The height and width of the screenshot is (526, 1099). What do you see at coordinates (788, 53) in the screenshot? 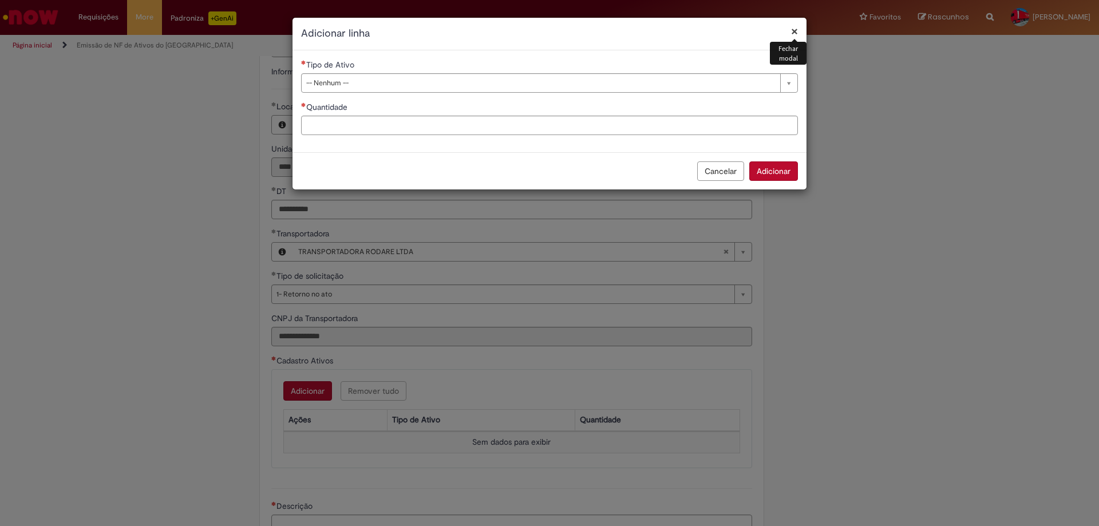
I see `div: Fechar modal` at bounding box center [788, 53].